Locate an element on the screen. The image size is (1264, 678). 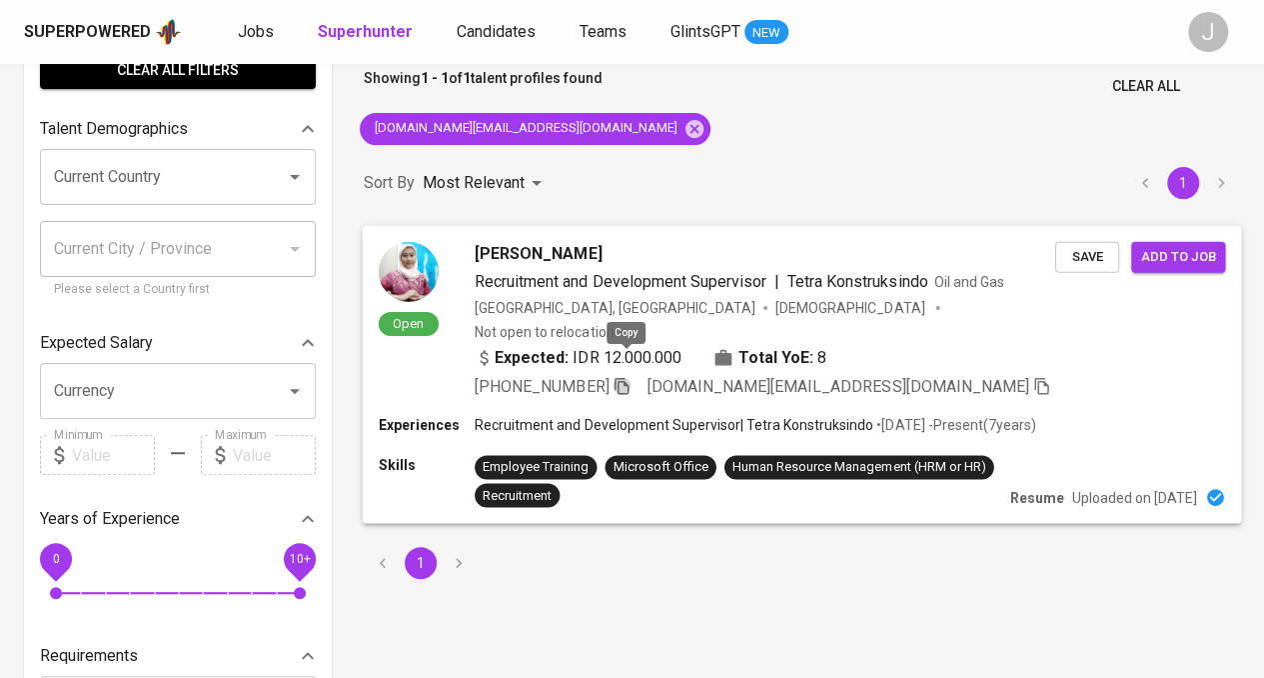
p: Years of Experience is located at coordinates (110, 519).